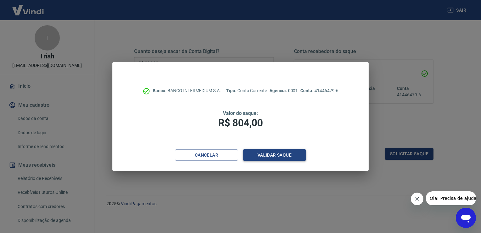 This screenshot has width=481, height=233. I want to click on p: BANCO INTERMEDIUM S.A., so click(187, 90).